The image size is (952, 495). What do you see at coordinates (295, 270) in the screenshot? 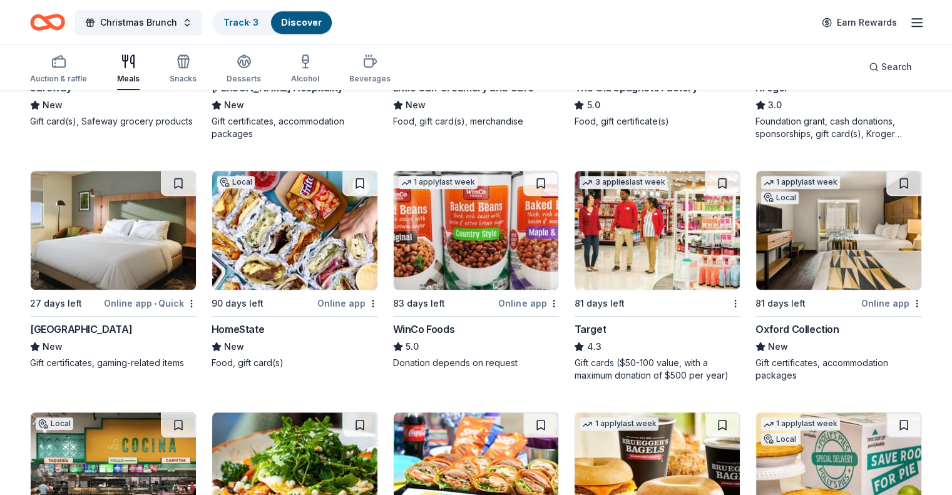
I see `a: Image for HomeStateLocal90 days leftOnline appHomeStateNewFood, gift card(s)` at bounding box center [295, 270].